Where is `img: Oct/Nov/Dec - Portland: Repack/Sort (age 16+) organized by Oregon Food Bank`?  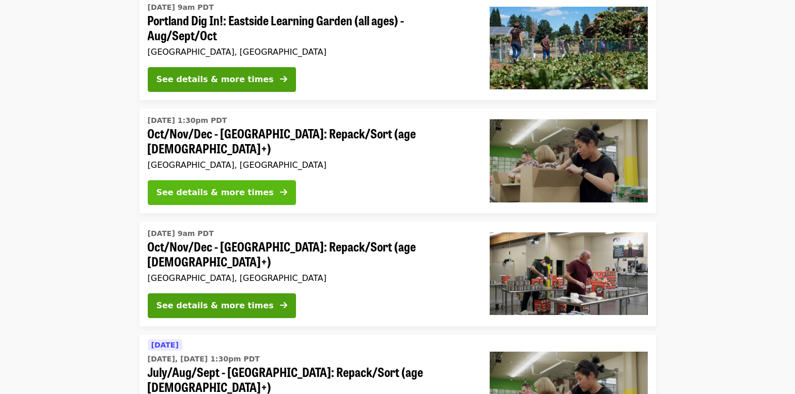 img: Oct/Nov/Dec - Portland: Repack/Sort (age 16+) organized by Oregon Food Bank is located at coordinates (569, 274).